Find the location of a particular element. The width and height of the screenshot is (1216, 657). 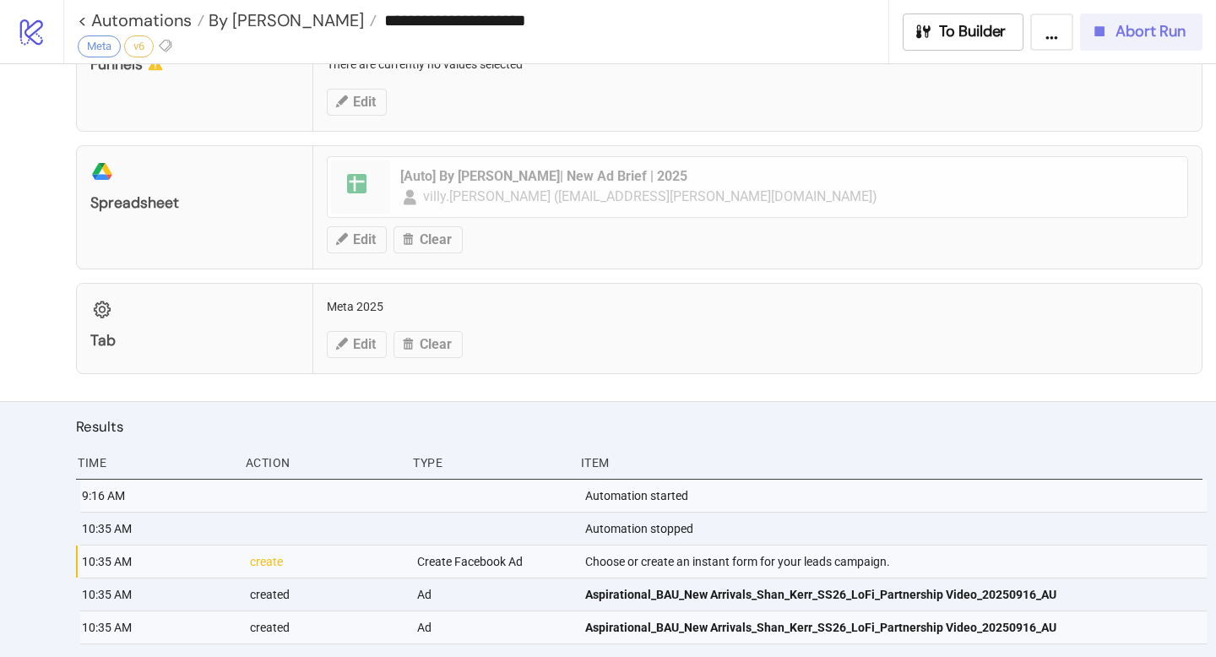

div: v6 is located at coordinates (138, 46).